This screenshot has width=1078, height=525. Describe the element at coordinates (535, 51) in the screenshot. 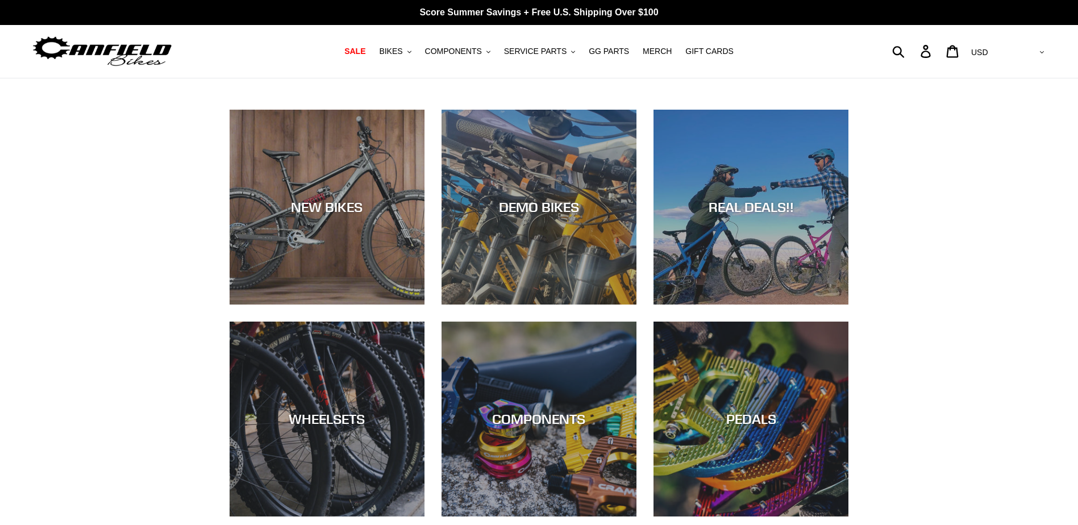

I see `span: SERVICE PARTS` at that location.